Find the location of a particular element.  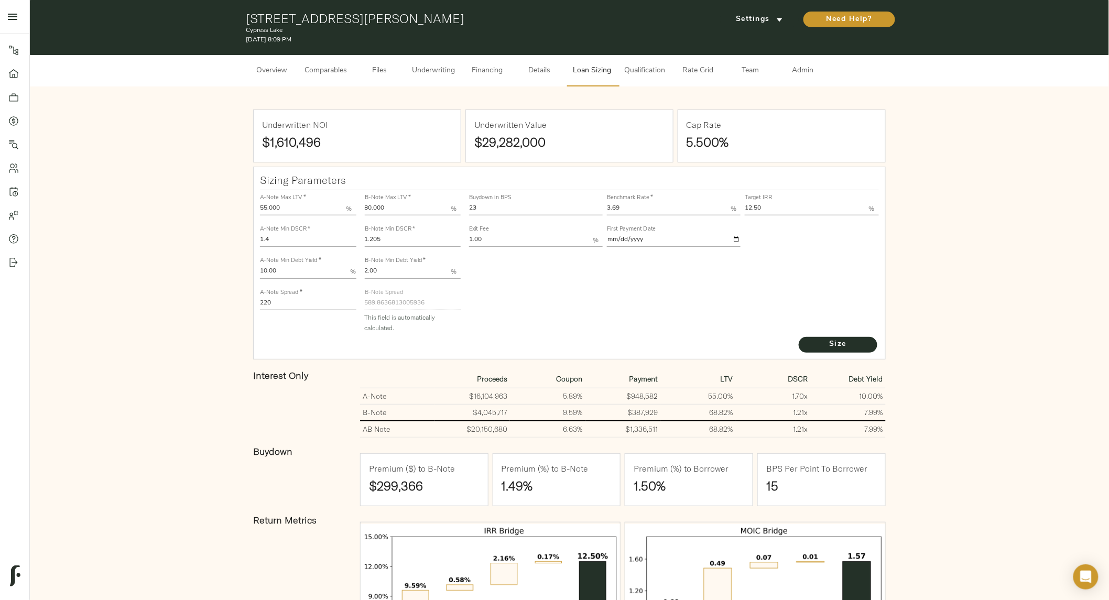

strong: $29,282,000 is located at coordinates (510, 142).